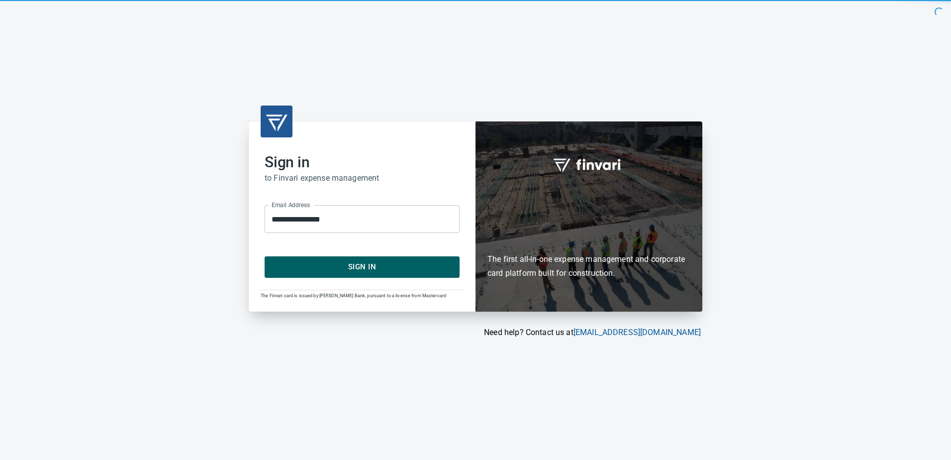 The image size is (951, 460). Describe the element at coordinates (589, 237) in the screenshot. I see `h6: The first all-in-one expense management and corporate card platform built for construction.` at that location.